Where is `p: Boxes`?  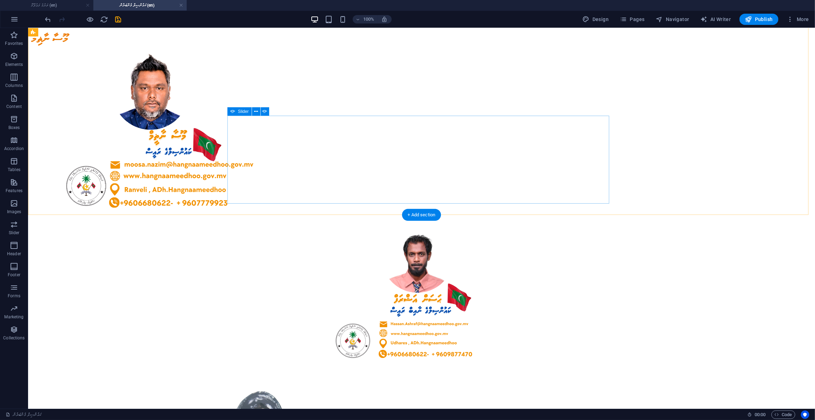 p: Boxes is located at coordinates (14, 128).